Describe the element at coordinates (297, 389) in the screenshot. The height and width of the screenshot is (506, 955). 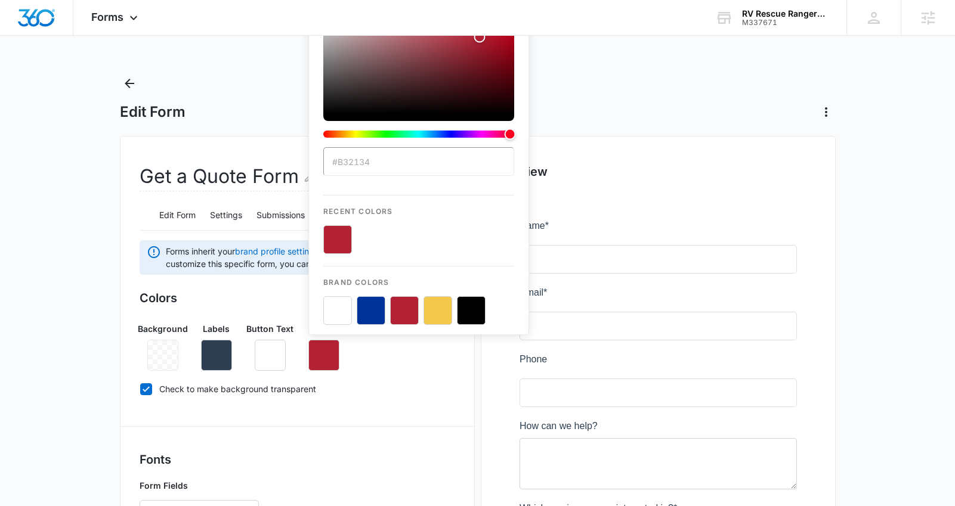
I see `label: Check to make background transparent` at that location.